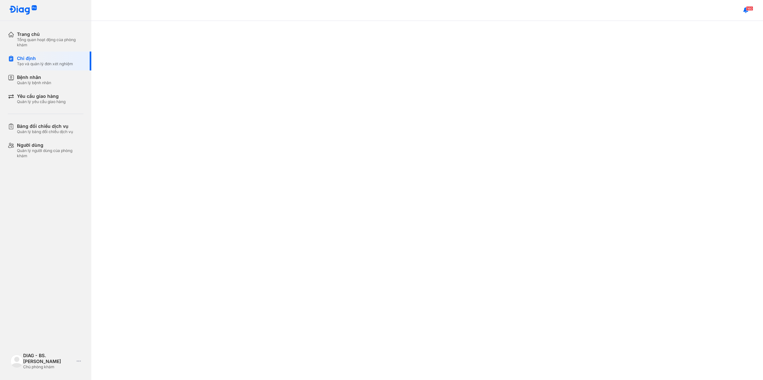 The height and width of the screenshot is (380, 763). What do you see at coordinates (750, 8) in the screenshot?
I see `span: 160` at bounding box center [750, 8].